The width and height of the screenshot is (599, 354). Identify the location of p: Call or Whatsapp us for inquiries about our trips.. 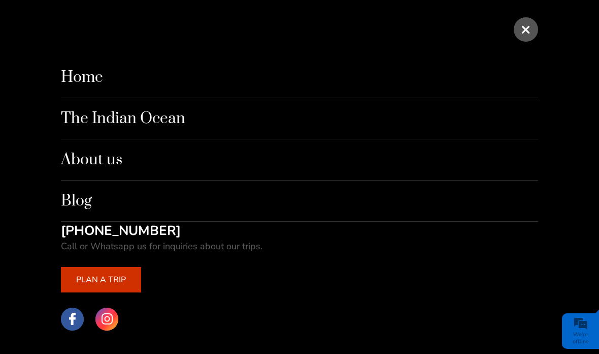
(300, 246).